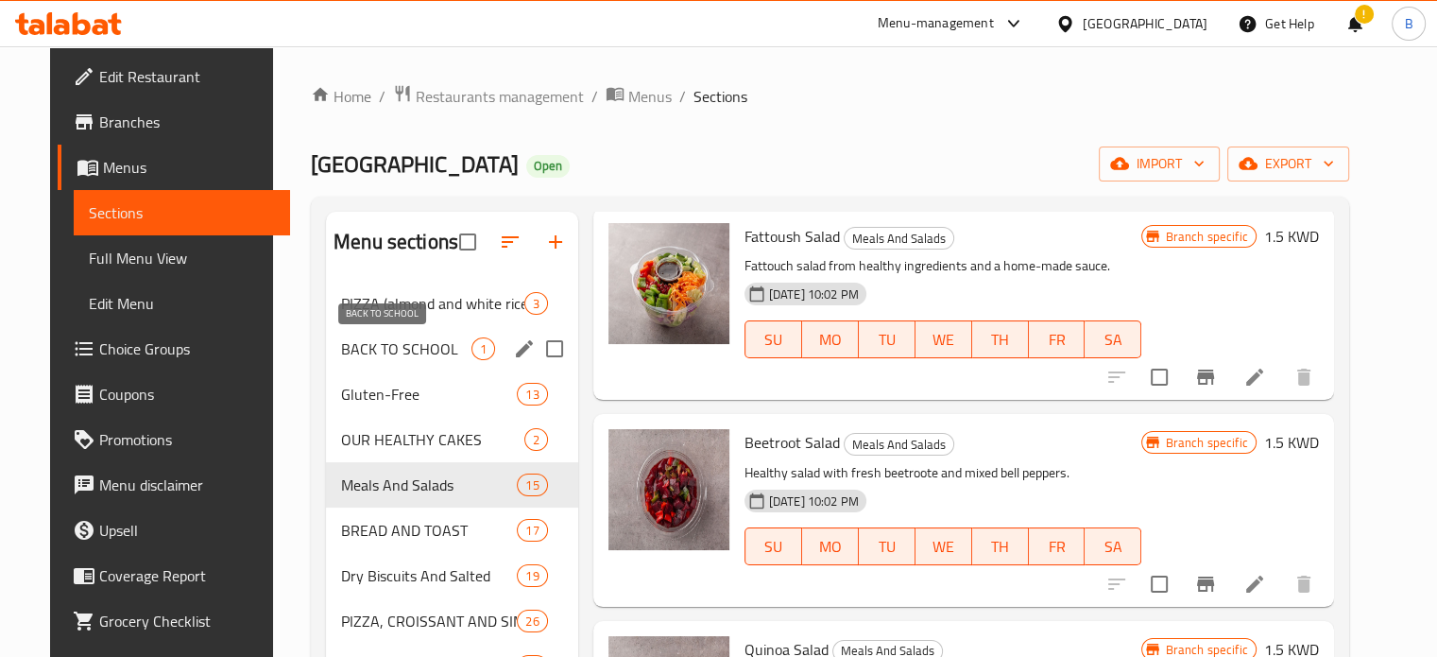 This screenshot has width=1437, height=657. I want to click on span: 19, so click(532, 575).